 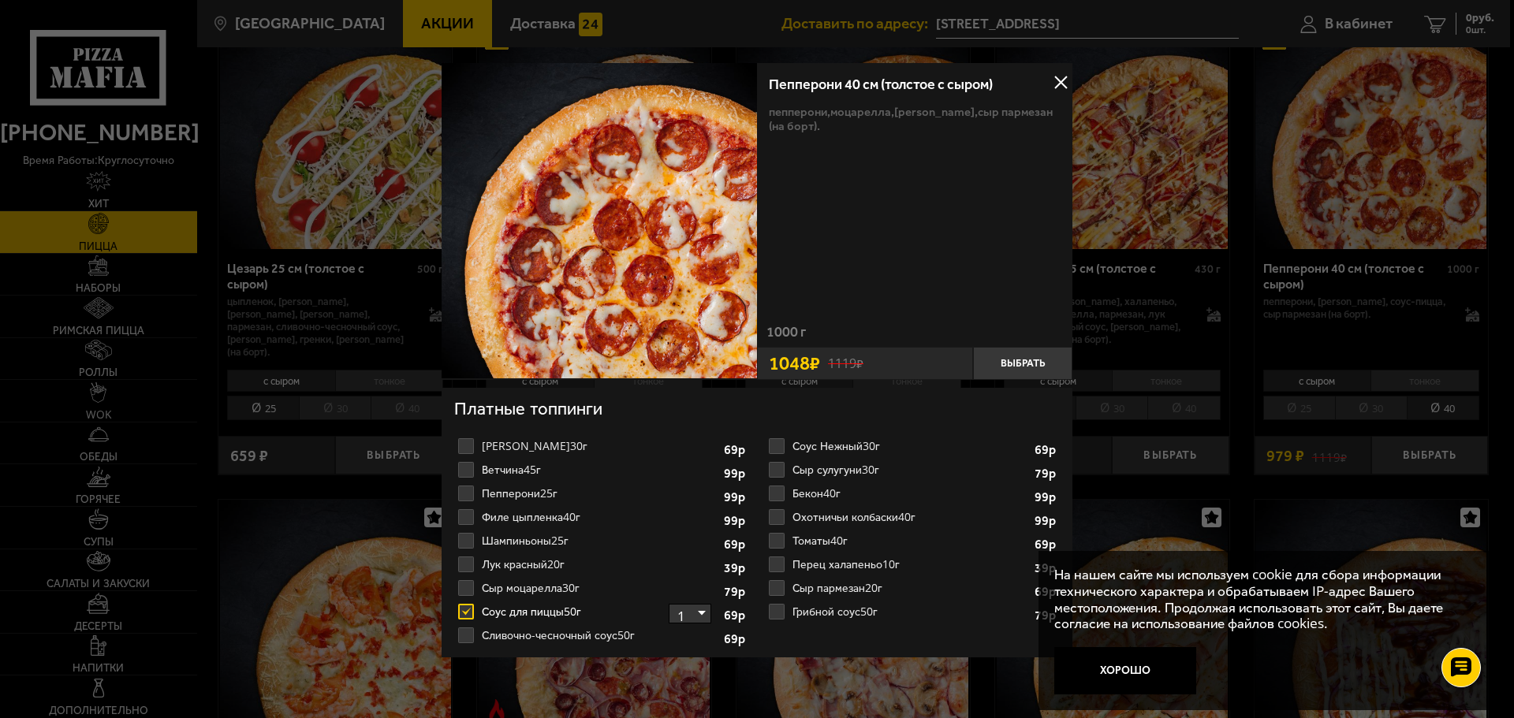 What do you see at coordinates (912, 541) in the screenshot?
I see `label: Томаты 40г` at bounding box center [912, 541].